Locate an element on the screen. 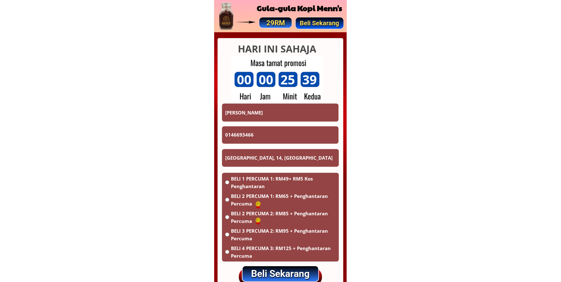 The height and width of the screenshot is (282, 561). p: 29RM is located at coordinates (276, 23).